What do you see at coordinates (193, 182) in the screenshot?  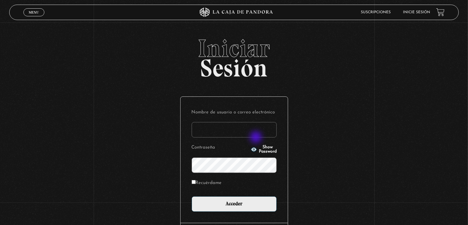 I see `input: Recuérdame` at bounding box center [193, 182].